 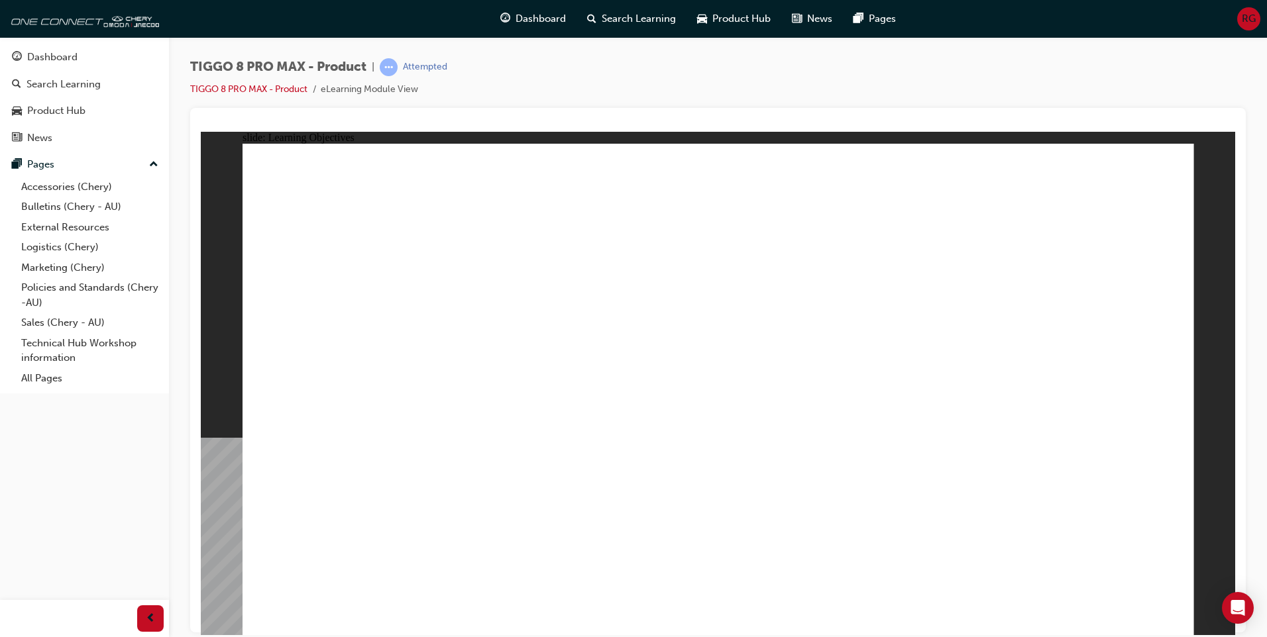 What do you see at coordinates (639, 19) in the screenshot?
I see `span: Search Learning` at bounding box center [639, 19].